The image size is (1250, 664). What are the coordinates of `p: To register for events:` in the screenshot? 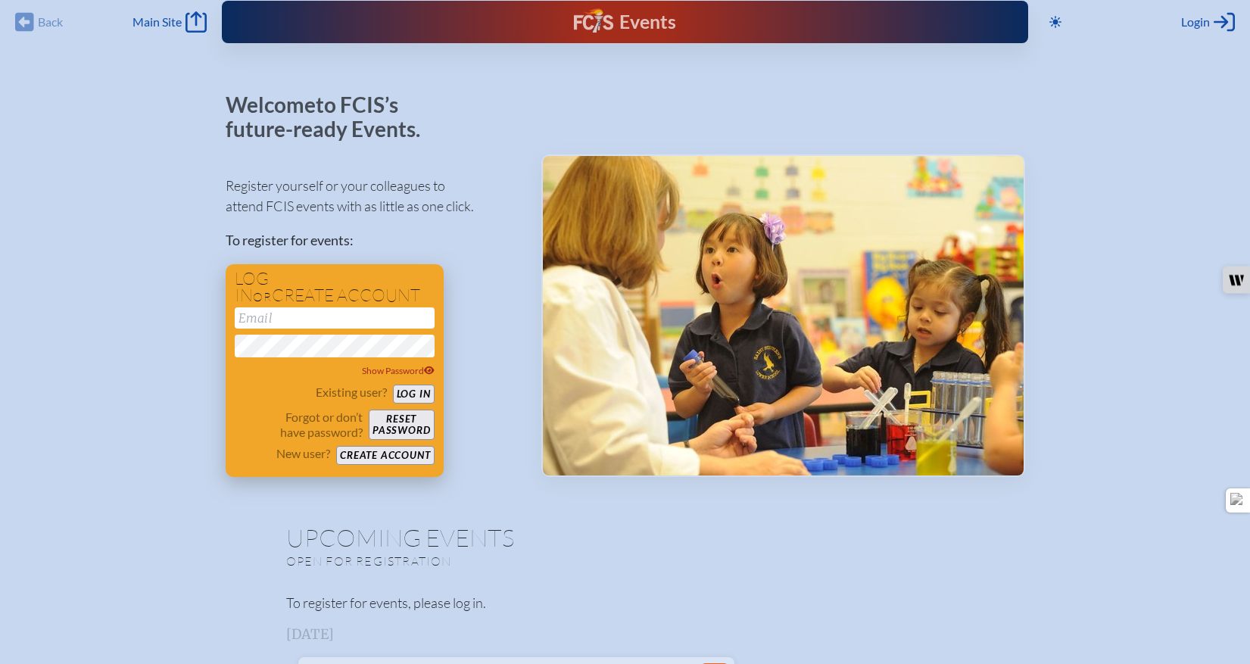 It's located at (371, 240).